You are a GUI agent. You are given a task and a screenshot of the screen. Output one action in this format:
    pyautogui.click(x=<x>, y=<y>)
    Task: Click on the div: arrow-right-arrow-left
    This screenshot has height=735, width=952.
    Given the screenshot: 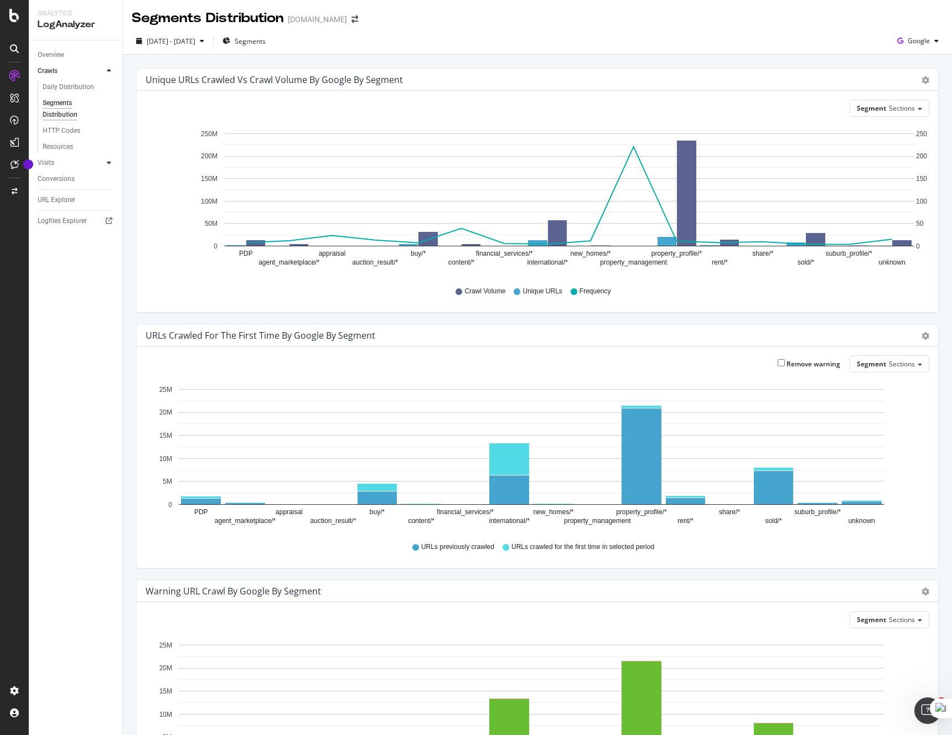 What is the action you would take?
    pyautogui.click(x=355, y=19)
    